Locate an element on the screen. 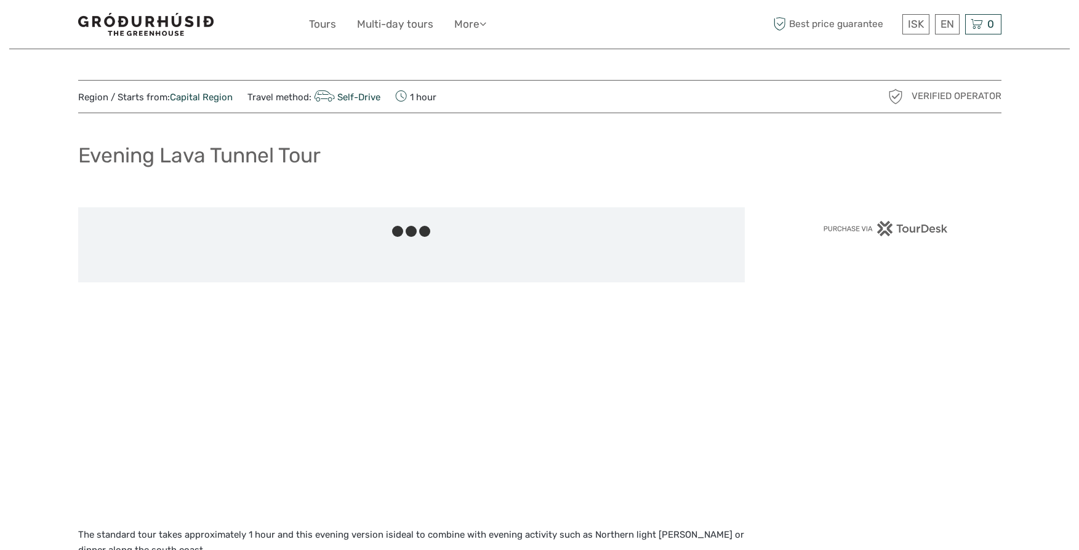 This screenshot has width=1079, height=550. span: 1 hour is located at coordinates (415, 97).